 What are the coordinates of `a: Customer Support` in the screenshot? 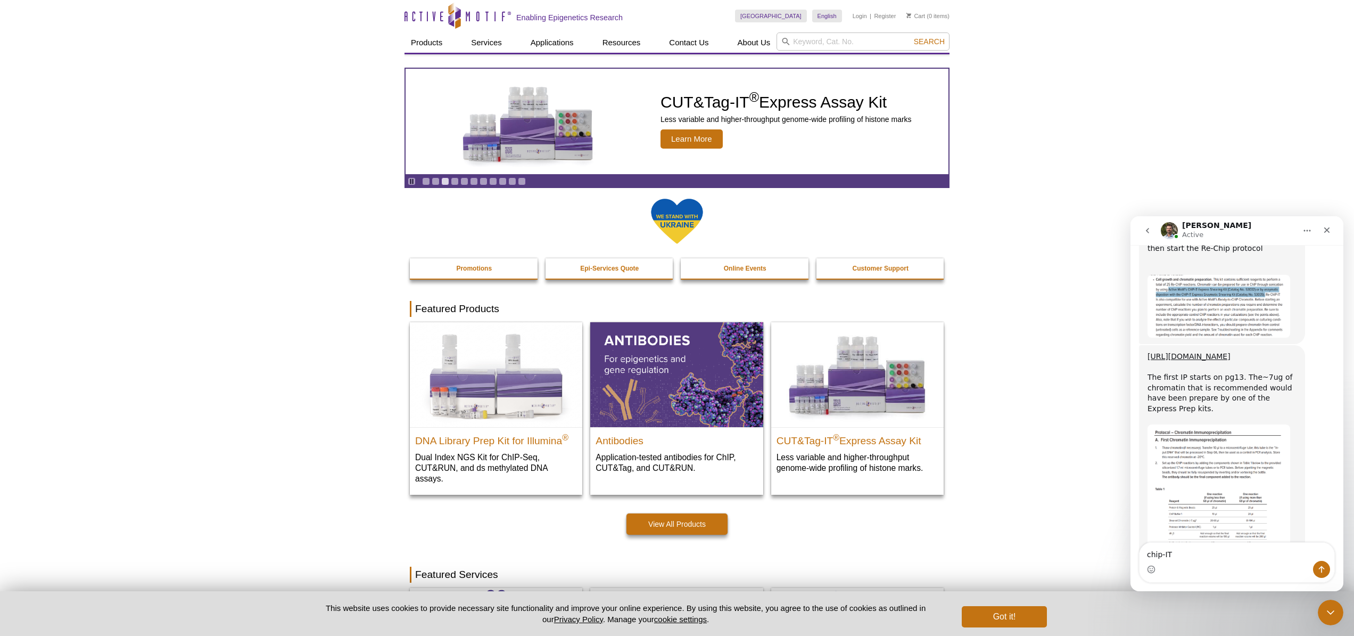 It's located at (881, 268).